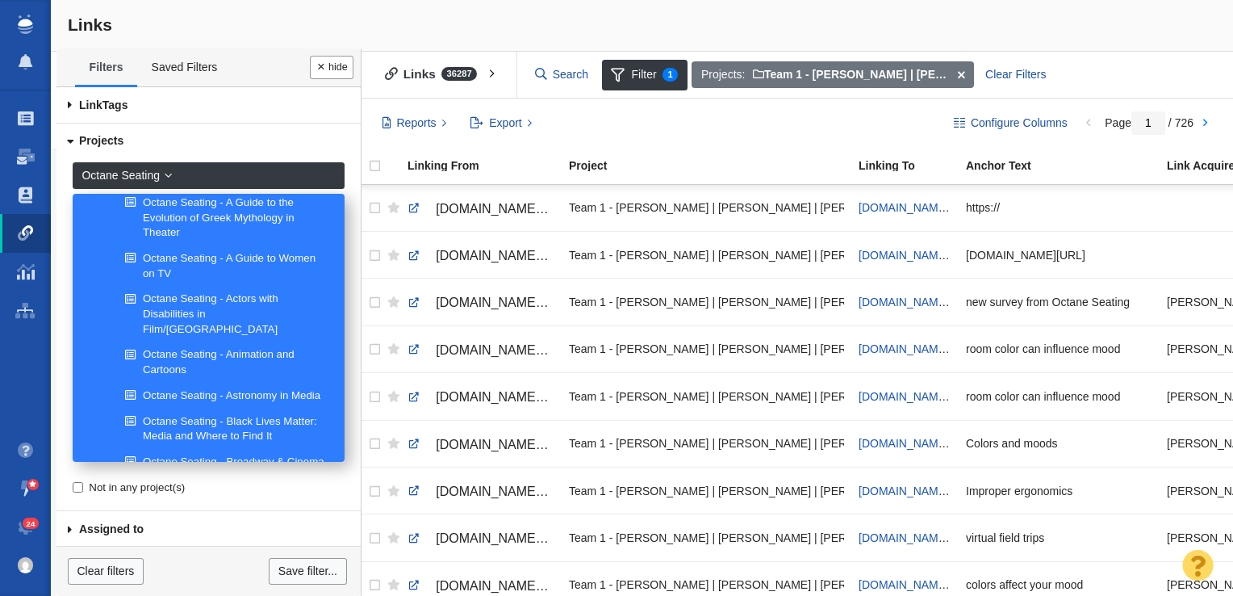  I want to click on span: Links, so click(90, 24).